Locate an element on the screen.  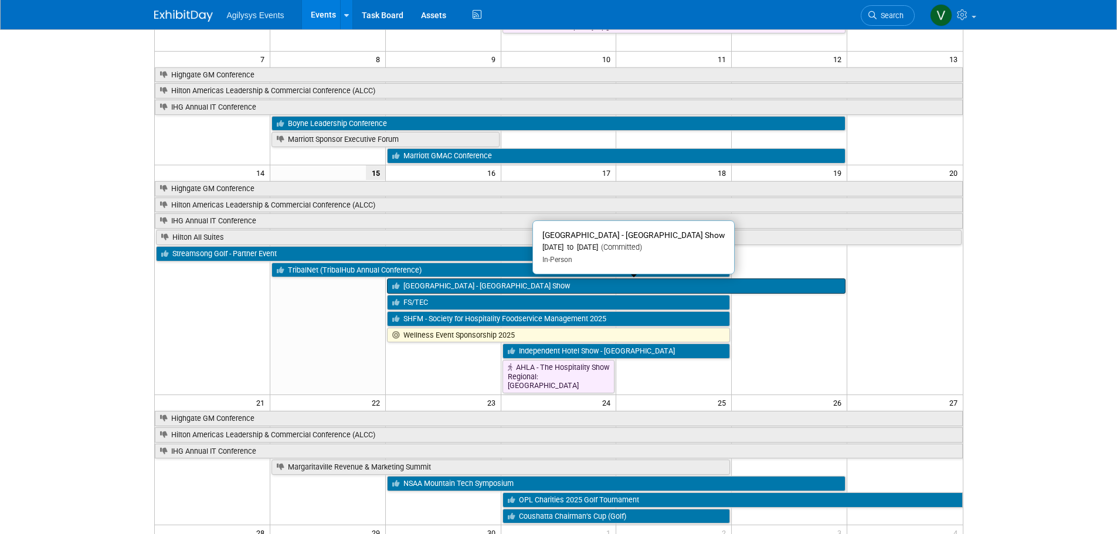
a: Streamsong Golf - Partner Event is located at coordinates (443, 254).